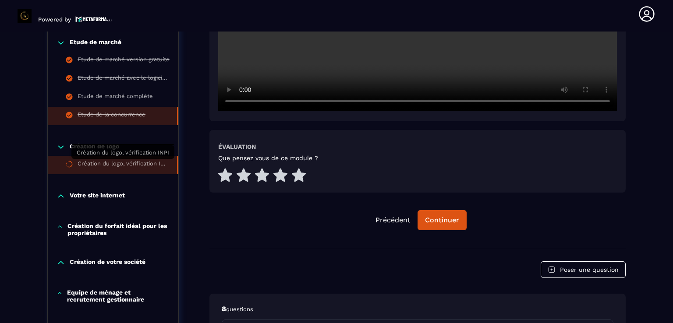 The height and width of the screenshot is (323, 673). Describe the element at coordinates (107, 263) in the screenshot. I see `p: Création de votre société` at that location.